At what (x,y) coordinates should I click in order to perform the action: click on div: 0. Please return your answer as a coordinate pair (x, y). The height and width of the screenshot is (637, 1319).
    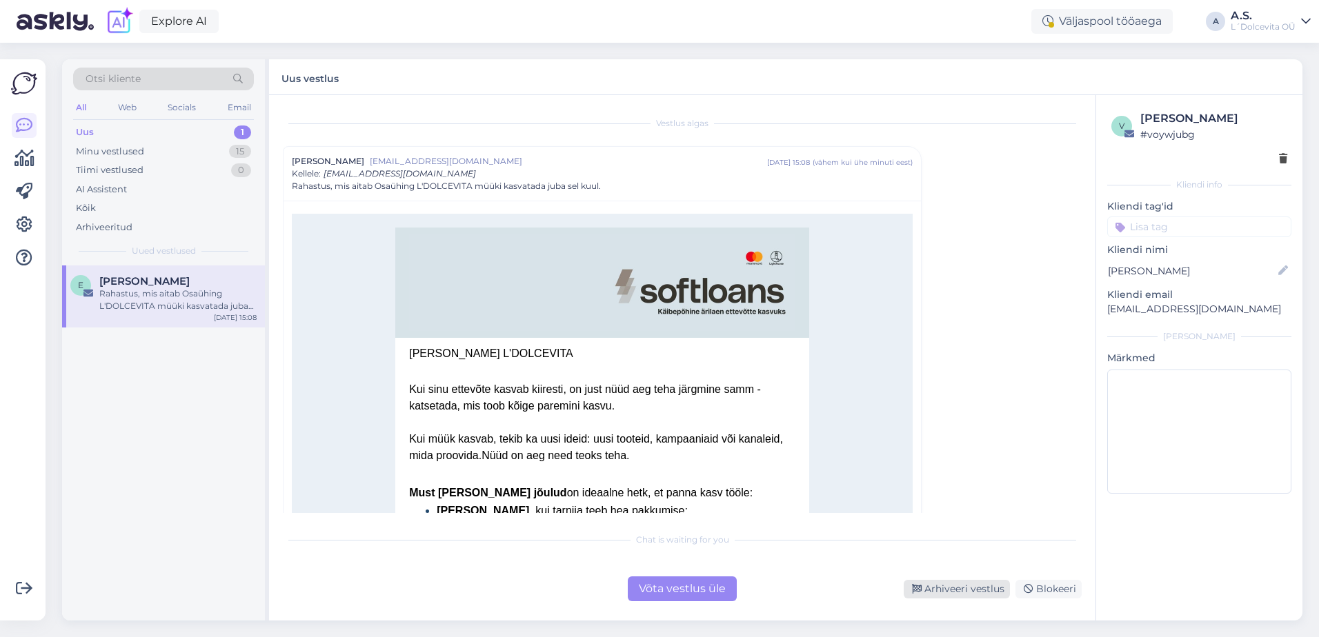
    Looking at the image, I should click on (241, 170).